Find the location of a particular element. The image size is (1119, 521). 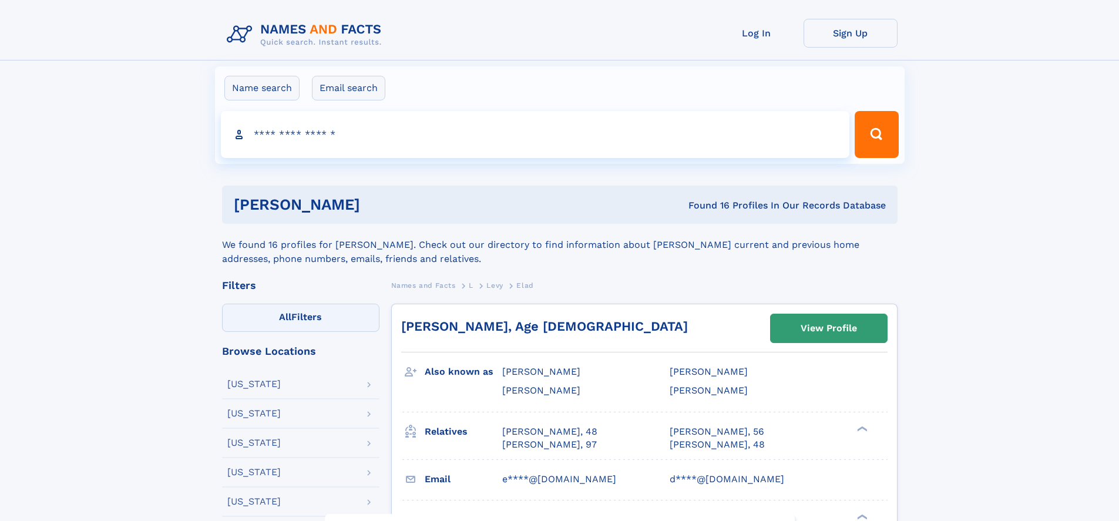

a: Log In is located at coordinates (756, 33).